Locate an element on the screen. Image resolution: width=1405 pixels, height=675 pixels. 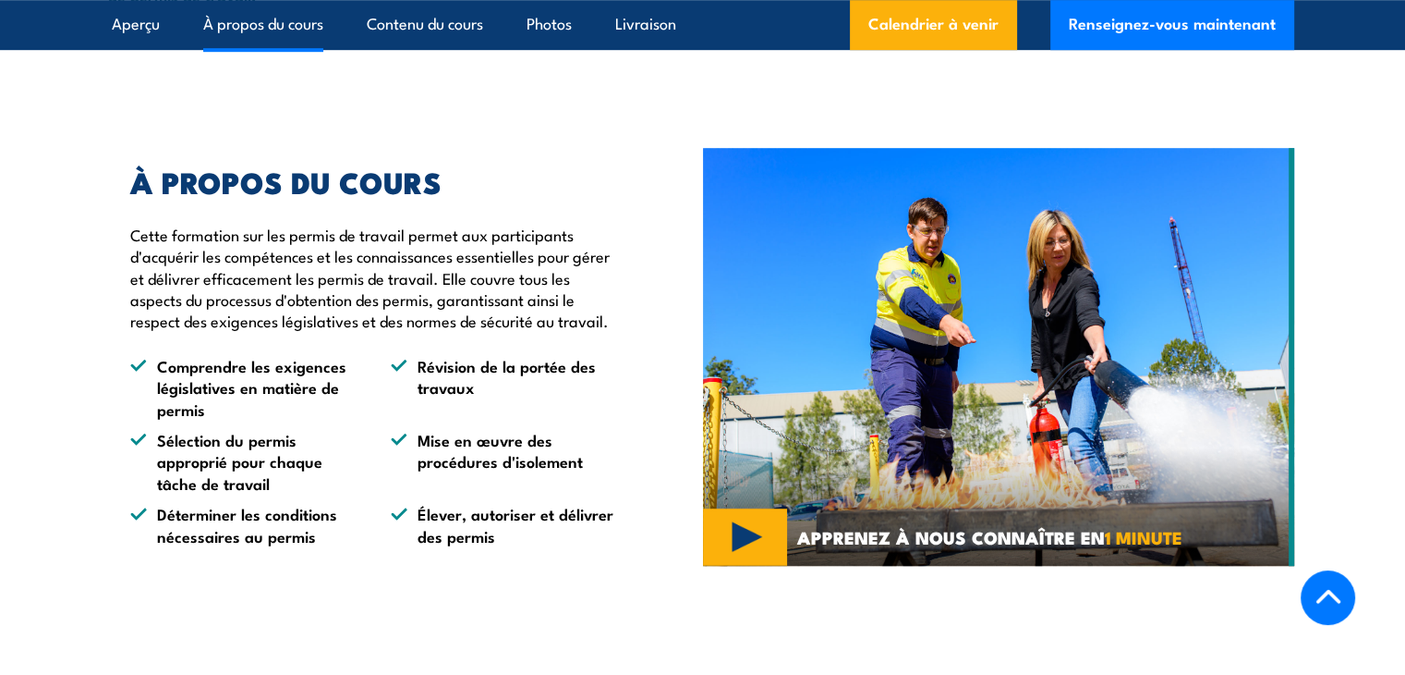
font: Mise en œuvre des procédures d'isolement is located at coordinates (500, 450).